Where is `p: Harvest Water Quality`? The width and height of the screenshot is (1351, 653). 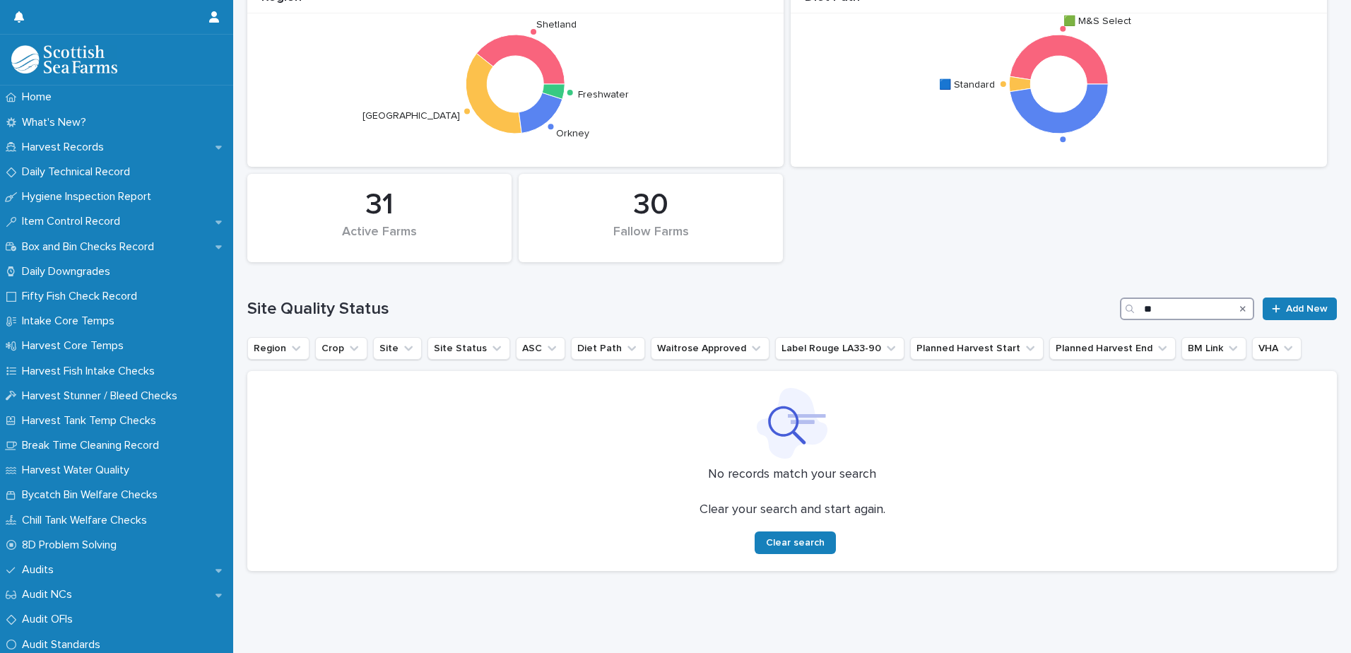 p: Harvest Water Quality is located at coordinates (78, 470).